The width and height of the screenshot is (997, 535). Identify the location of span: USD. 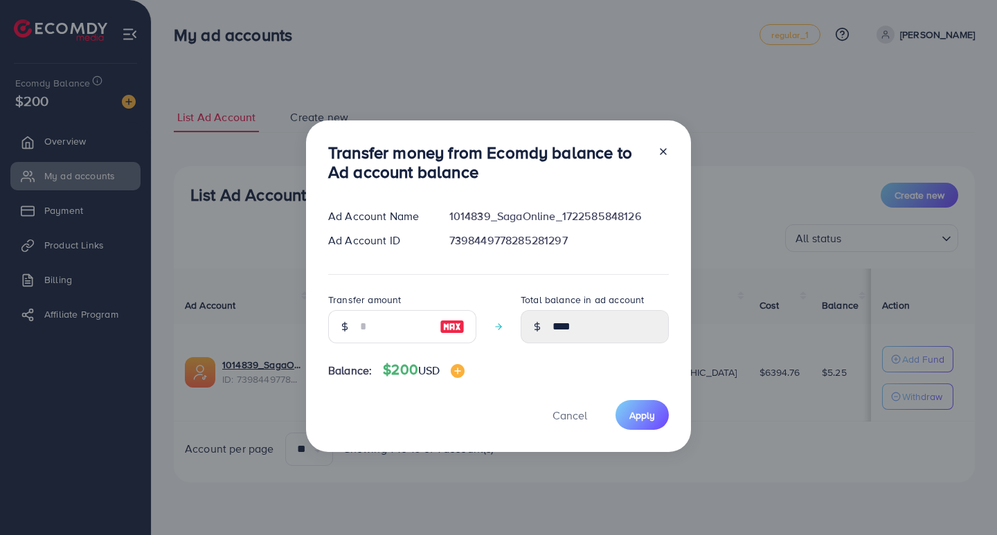
(428, 370).